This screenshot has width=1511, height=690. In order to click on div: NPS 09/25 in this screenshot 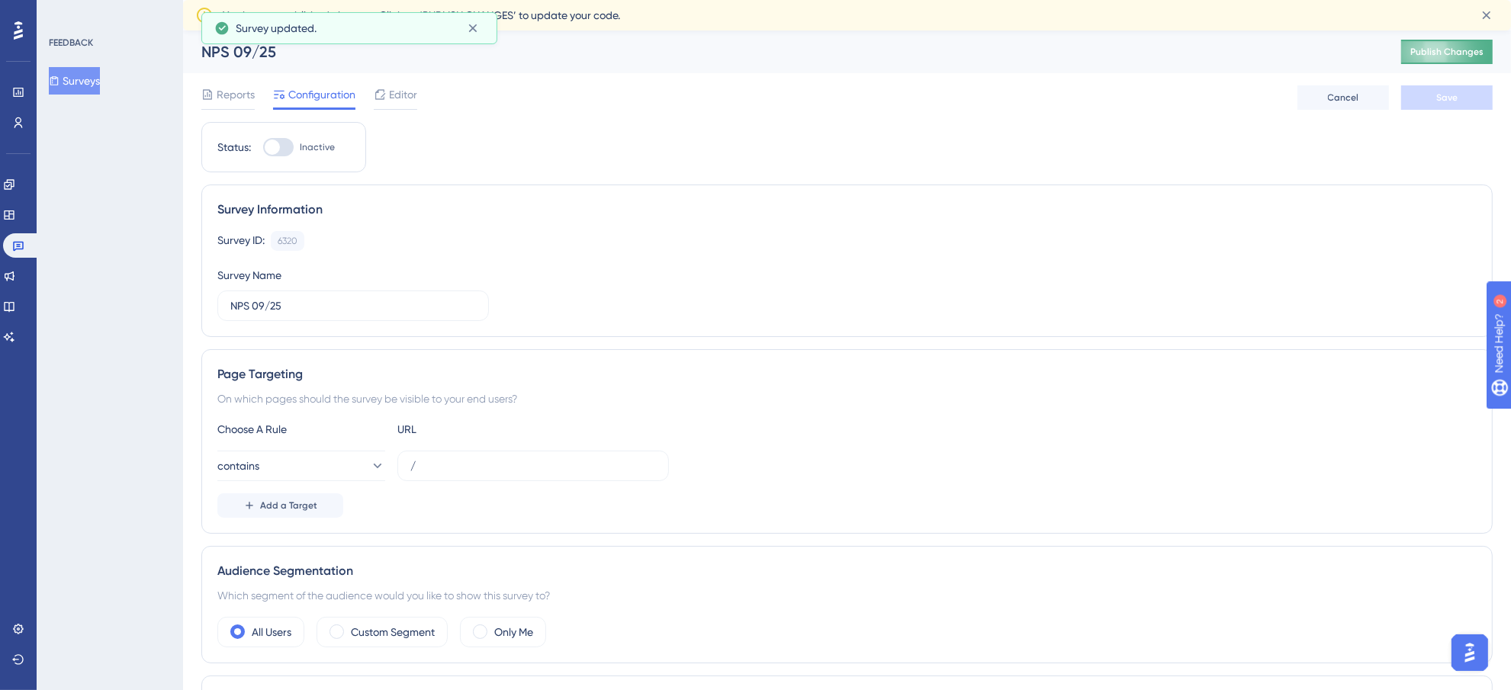, I will do `click(782, 52)`.